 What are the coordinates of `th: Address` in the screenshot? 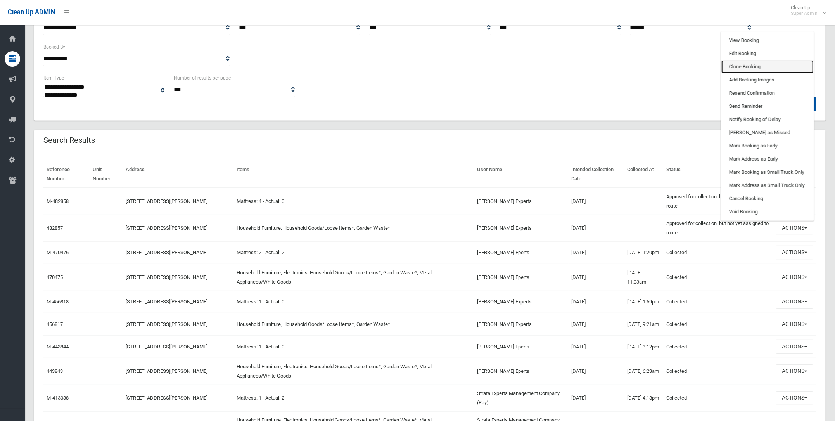 It's located at (178, 174).